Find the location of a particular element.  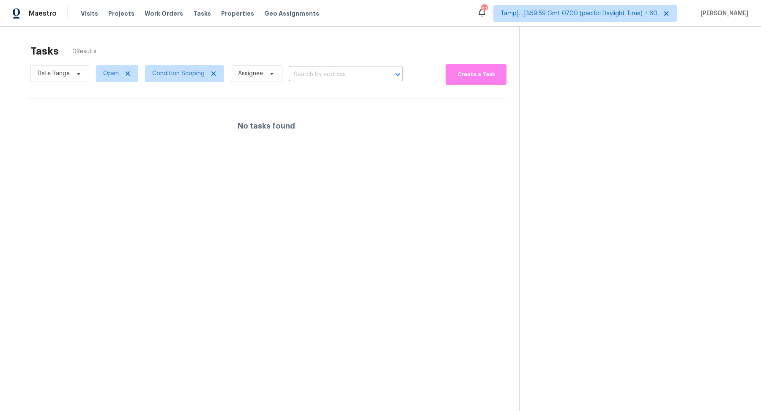

input: Search by address is located at coordinates (334, 74).